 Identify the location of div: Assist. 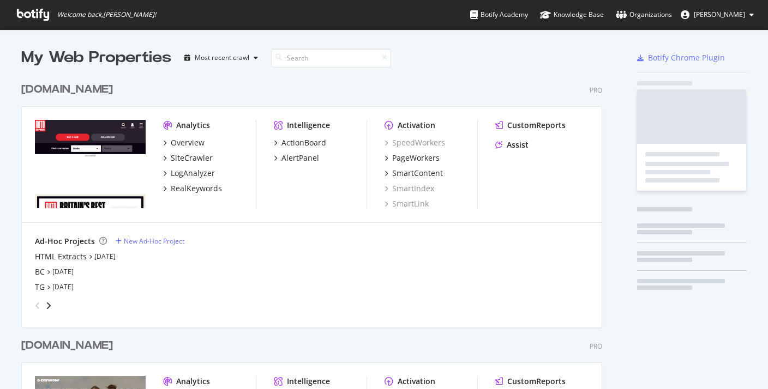
(518, 145).